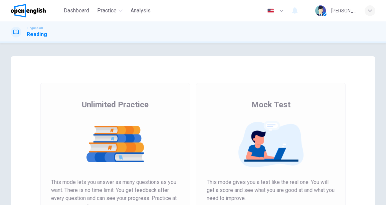  Describe the element at coordinates (271, 11) in the screenshot. I see `img: en` at that location.